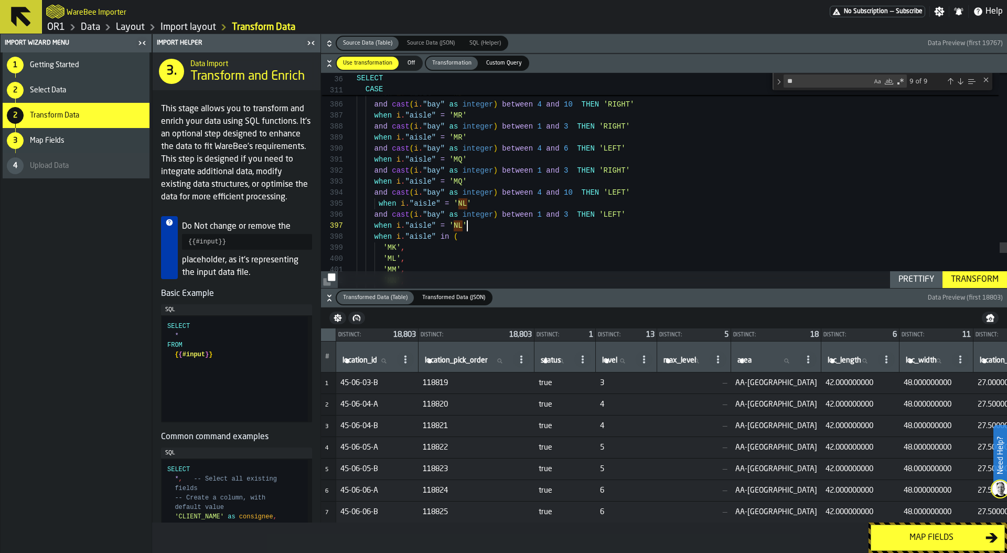 The height and width of the screenshot is (553, 1007). Describe the element at coordinates (332, 137) in the screenshot. I see `div: 389` at that location.